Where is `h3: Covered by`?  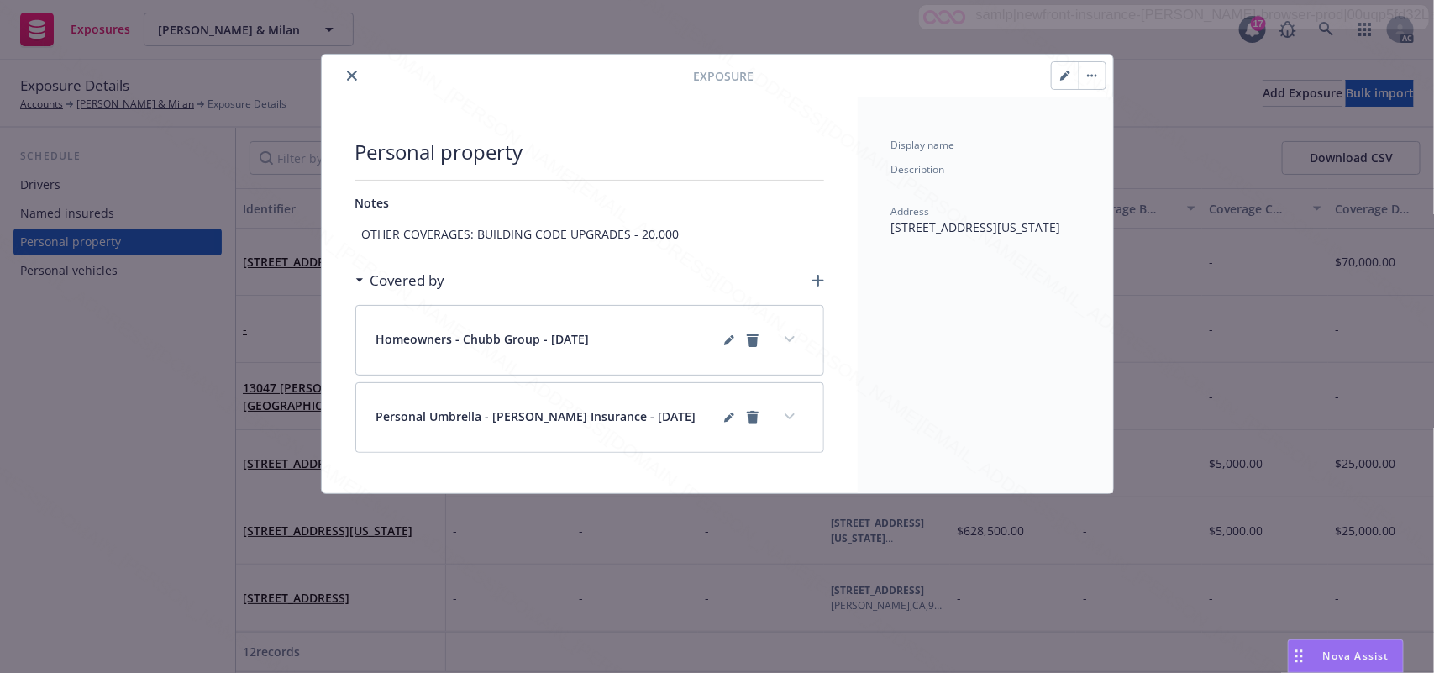
h3: Covered by is located at coordinates (408, 281).